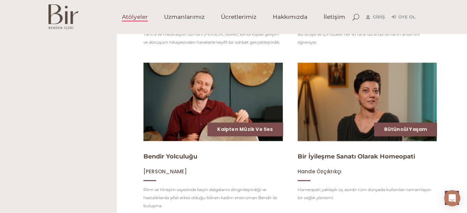 This screenshot has width=467, height=213. I want to click on span: İletişim, so click(334, 17).